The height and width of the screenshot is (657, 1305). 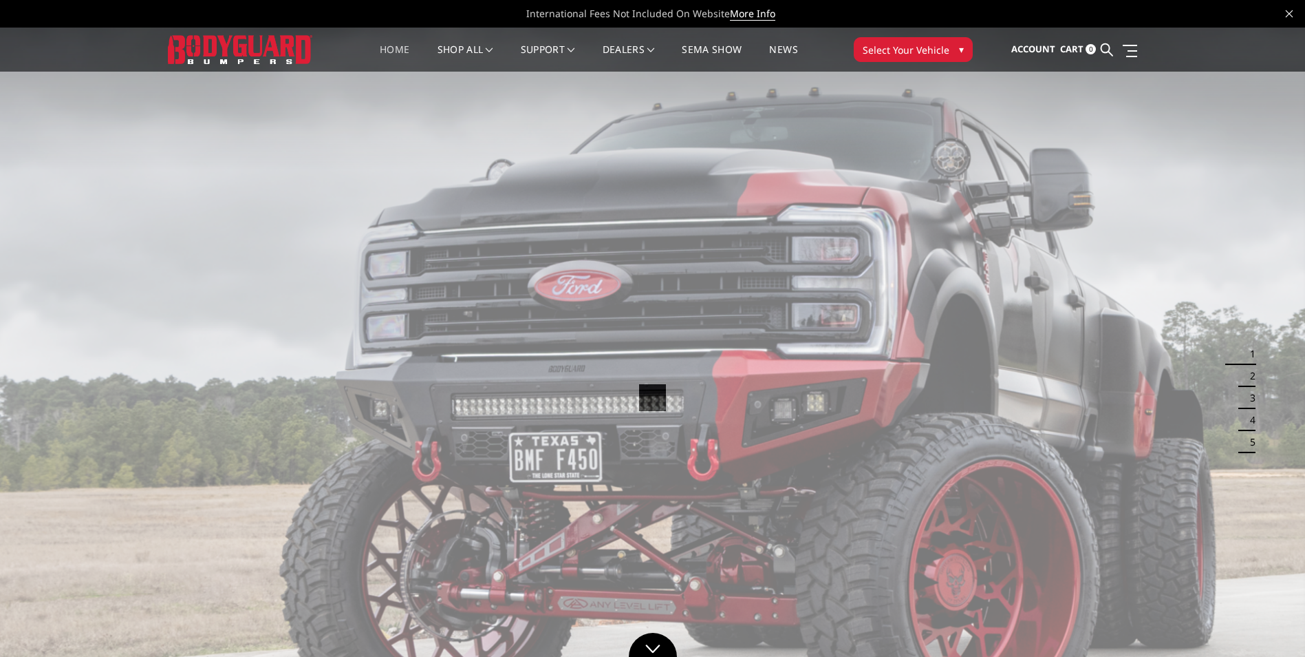 I want to click on span: Account, so click(x=1034, y=49).